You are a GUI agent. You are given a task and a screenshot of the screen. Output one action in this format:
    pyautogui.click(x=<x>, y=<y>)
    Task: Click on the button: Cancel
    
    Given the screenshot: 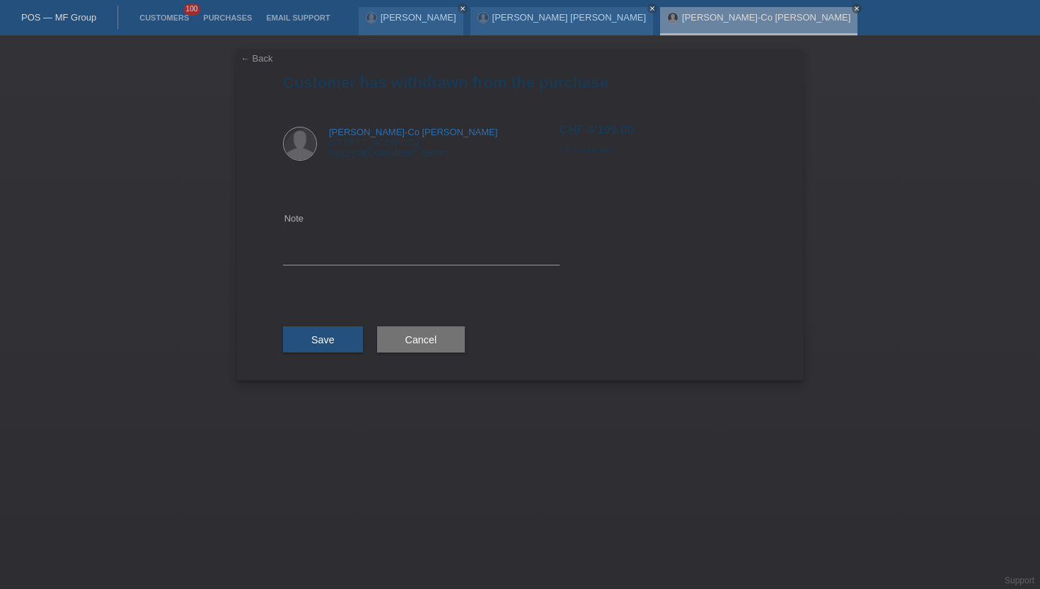 What is the action you would take?
    pyautogui.click(x=421, y=340)
    